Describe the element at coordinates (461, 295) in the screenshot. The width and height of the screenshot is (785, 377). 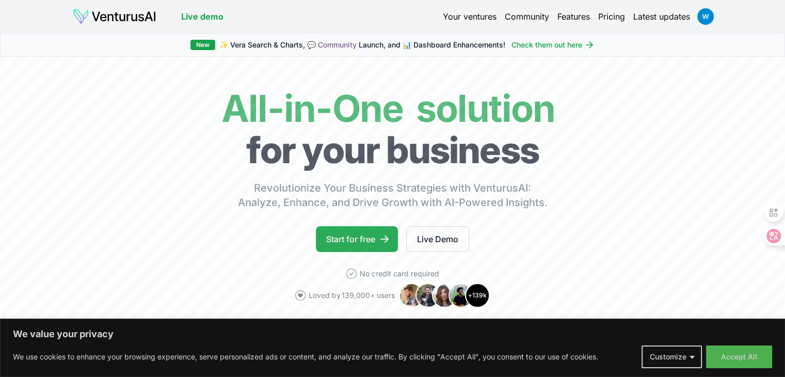
I see `img: Avatar 4` at that location.